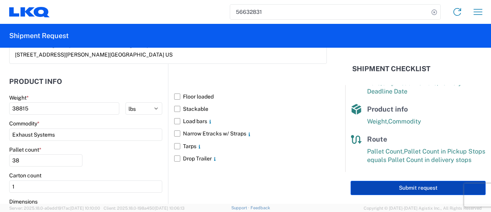  Describe the element at coordinates (378, 121) in the screenshot. I see `span: Weight,` at that location.